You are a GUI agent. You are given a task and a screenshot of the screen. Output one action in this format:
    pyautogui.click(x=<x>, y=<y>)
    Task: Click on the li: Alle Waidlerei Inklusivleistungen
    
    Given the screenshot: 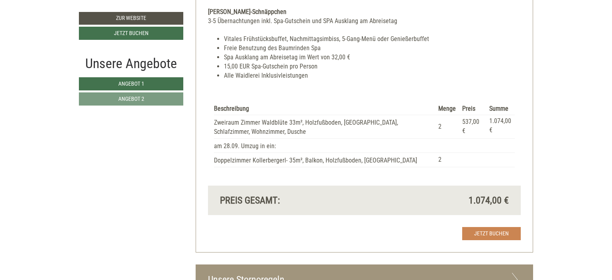 What is the action you would take?
    pyautogui.click(x=372, y=76)
    